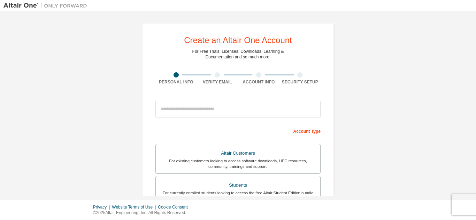 This screenshot has width=476, height=220. I want to click on div: Account Info, so click(258, 82).